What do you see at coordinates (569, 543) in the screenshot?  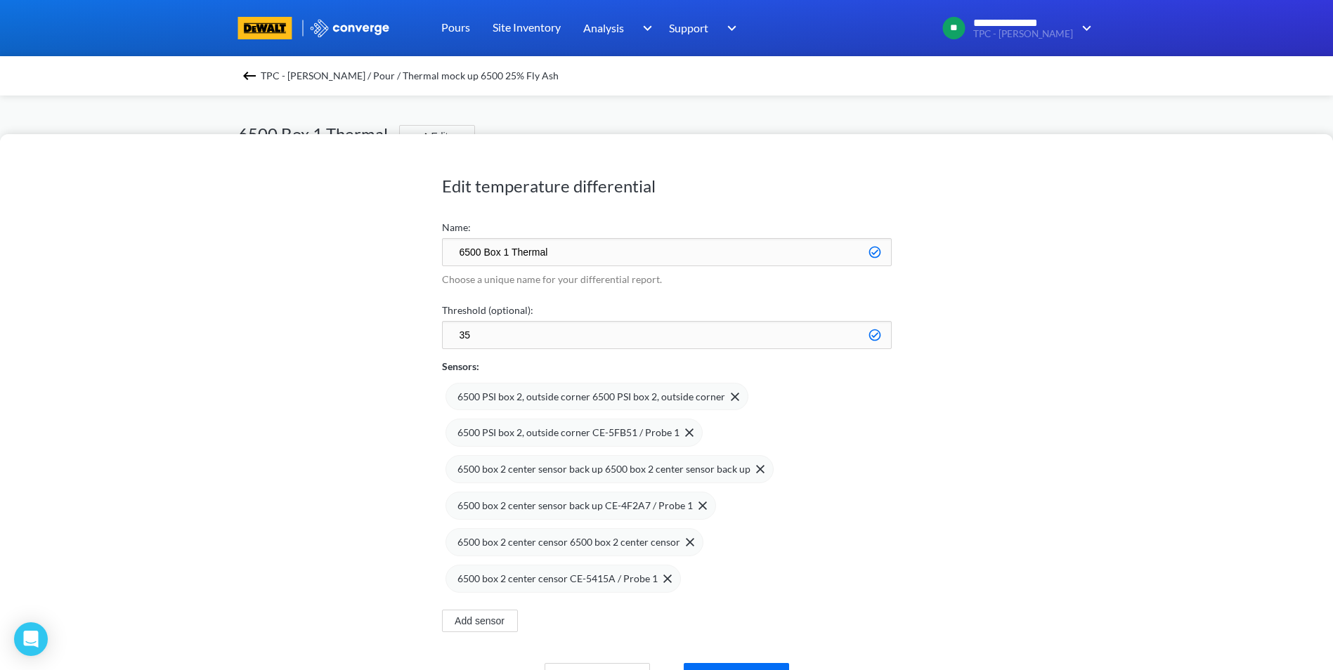 I see `span: 6500 box 2 center censor 6500 box 2 center censor` at bounding box center [569, 543].